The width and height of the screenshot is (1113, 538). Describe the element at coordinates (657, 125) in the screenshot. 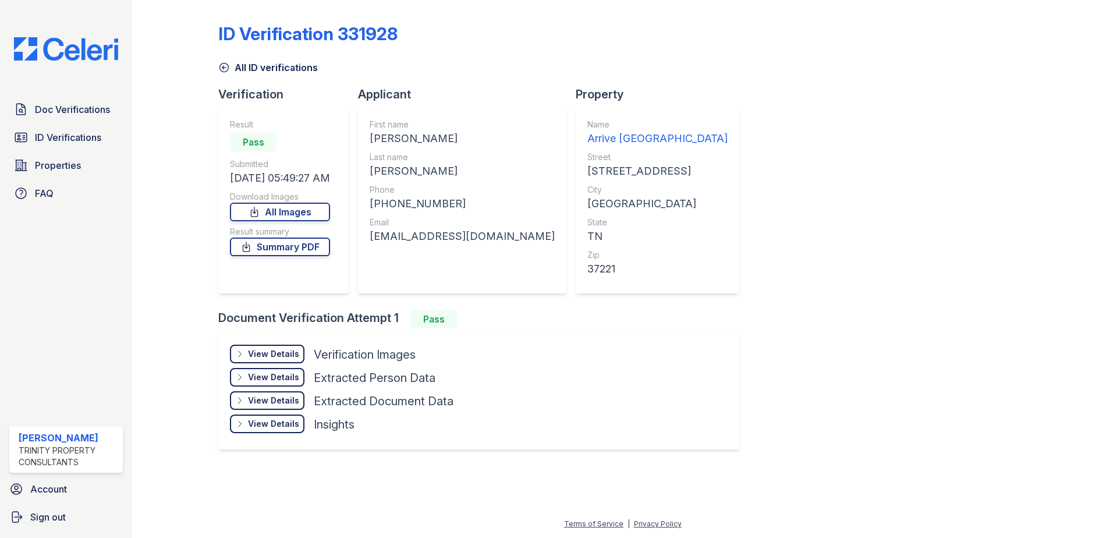

I see `div: Name` at that location.